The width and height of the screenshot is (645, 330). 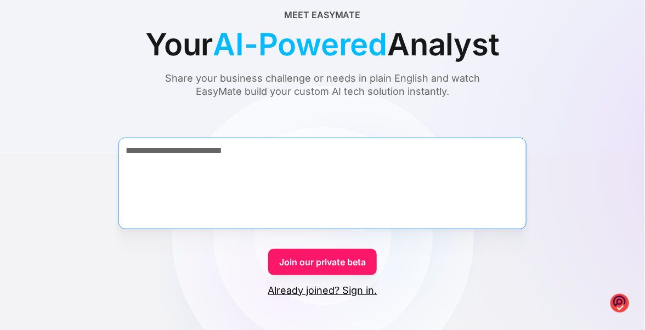 What do you see at coordinates (322, 44) in the screenshot?
I see `div: Your` at bounding box center [322, 44].